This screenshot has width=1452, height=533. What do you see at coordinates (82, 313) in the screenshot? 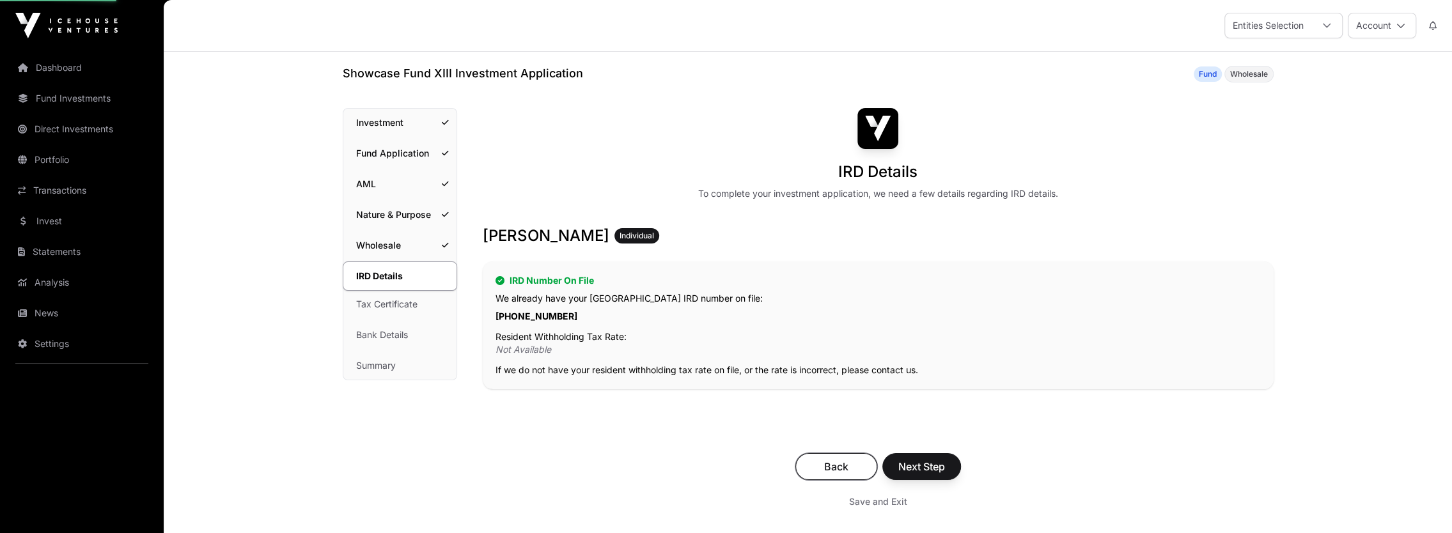
I see `a: News` at bounding box center [82, 313].